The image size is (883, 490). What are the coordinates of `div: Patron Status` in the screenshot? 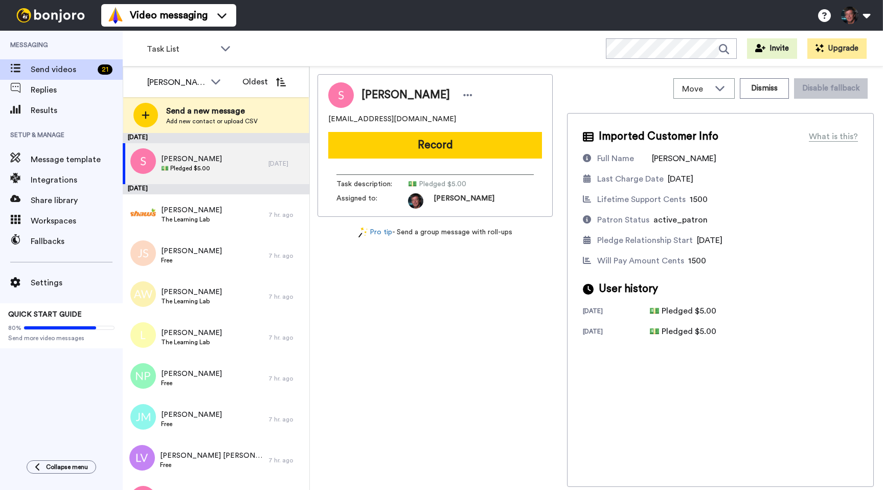 It's located at (623, 220).